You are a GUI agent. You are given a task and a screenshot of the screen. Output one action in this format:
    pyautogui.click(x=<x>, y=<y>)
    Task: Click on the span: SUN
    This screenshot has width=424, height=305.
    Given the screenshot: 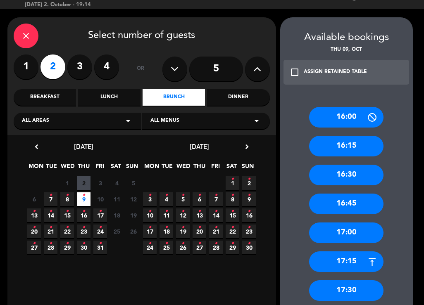 What is the action you would take?
    pyautogui.click(x=132, y=168)
    